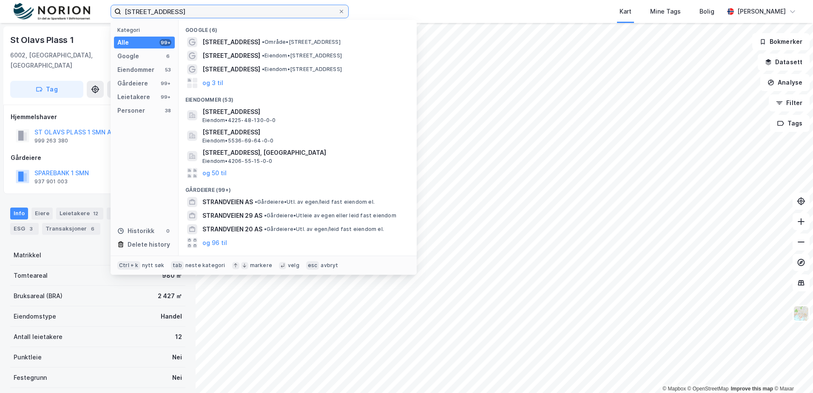 This screenshot has height=393, width=813. I want to click on button: og 50 til, so click(214, 173).